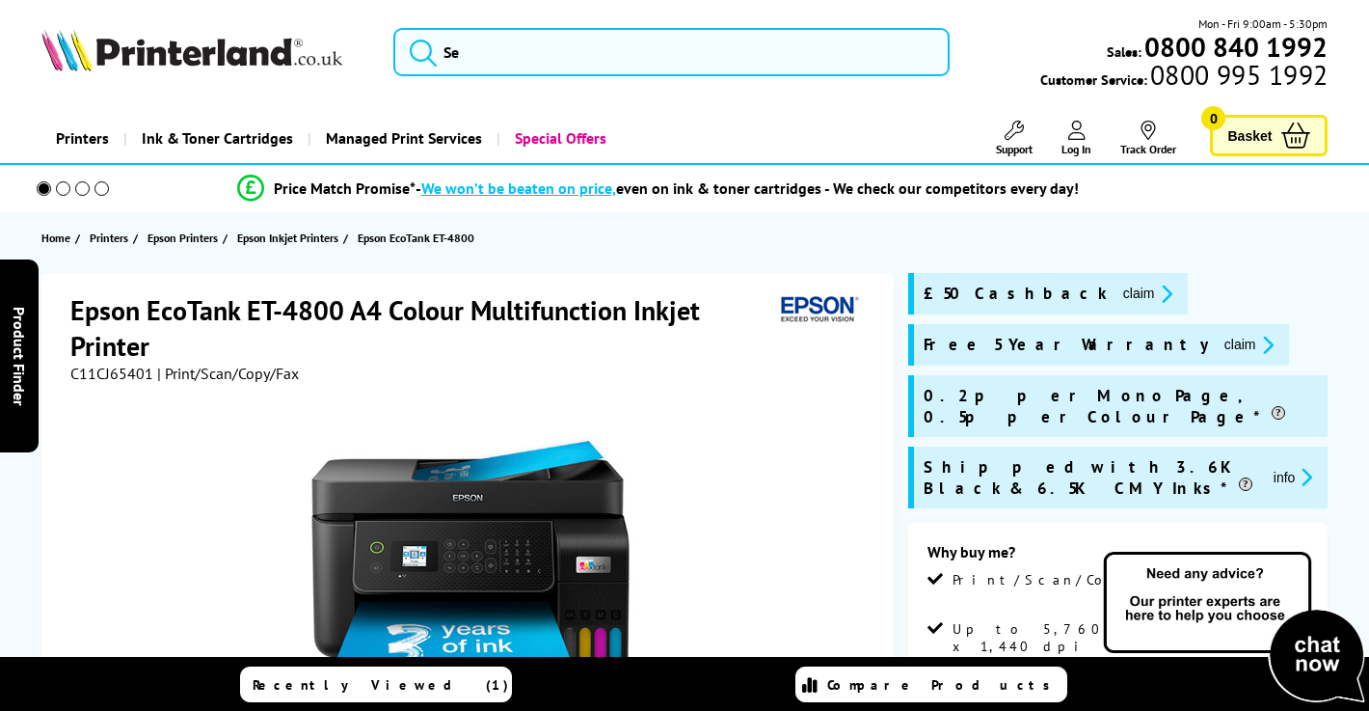  What do you see at coordinates (1066, 344) in the screenshot?
I see `span: Free 5 Year Warranty` at bounding box center [1066, 344].